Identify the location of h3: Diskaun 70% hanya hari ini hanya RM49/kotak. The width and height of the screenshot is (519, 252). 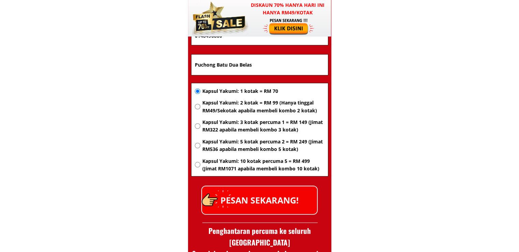
(288, 9).